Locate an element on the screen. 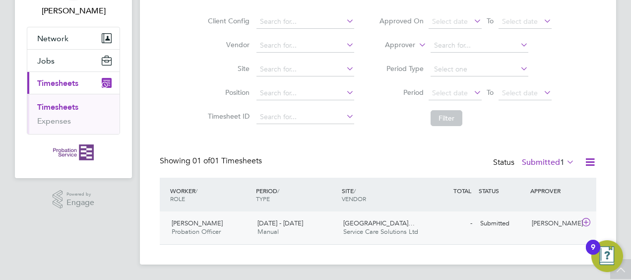  label: Position is located at coordinates (227, 92).